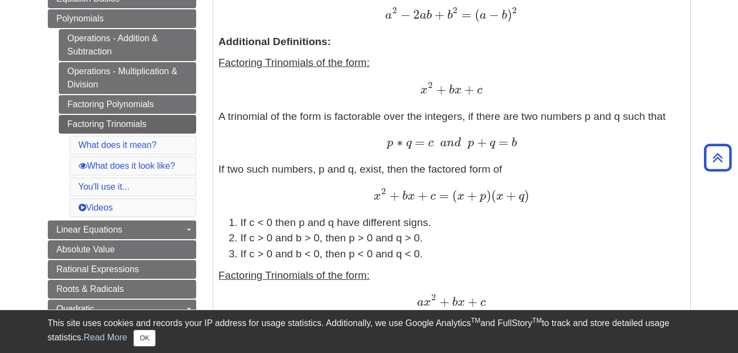 This screenshot has height=353, width=738. What do you see at coordinates (80, 18) in the screenshot?
I see `span: Polynomials` at bounding box center [80, 18].